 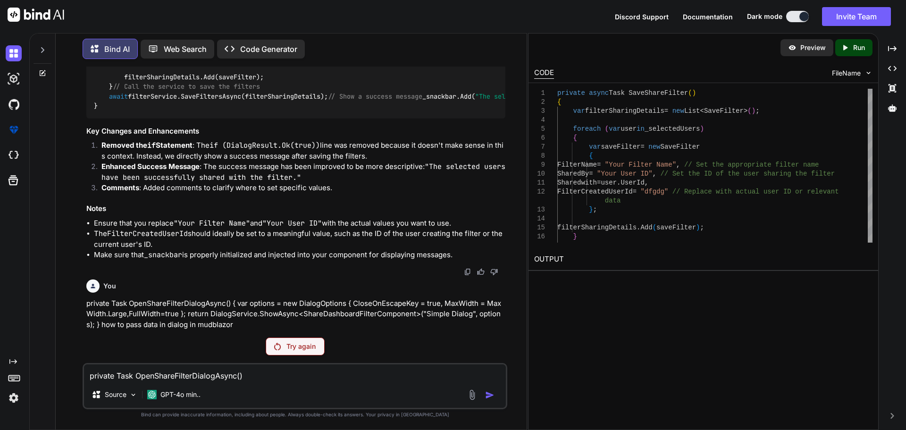 I want to click on span: "The selected users have been successfully shared with the filter.", so click(x=601, y=96).